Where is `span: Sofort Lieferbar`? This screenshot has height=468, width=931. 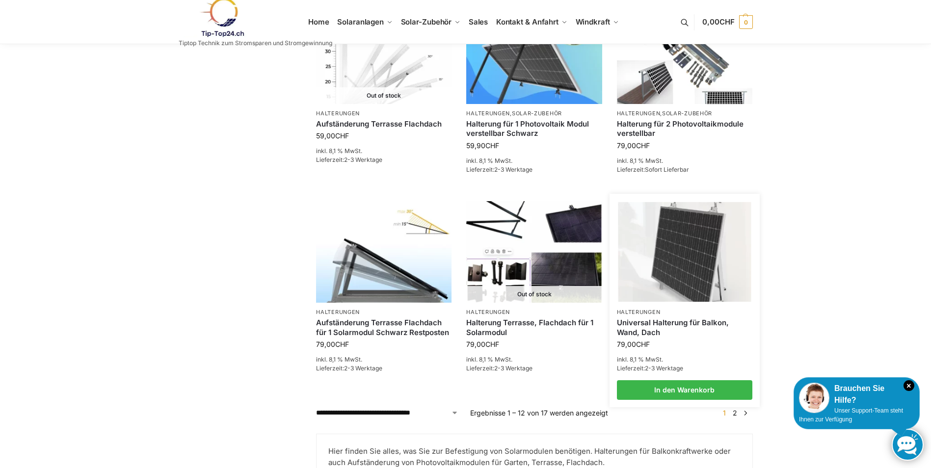
span: Sofort Lieferbar is located at coordinates (667, 169).